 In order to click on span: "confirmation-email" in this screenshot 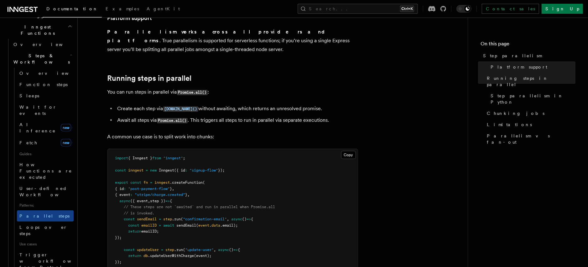, I will do `click(205, 219)`.